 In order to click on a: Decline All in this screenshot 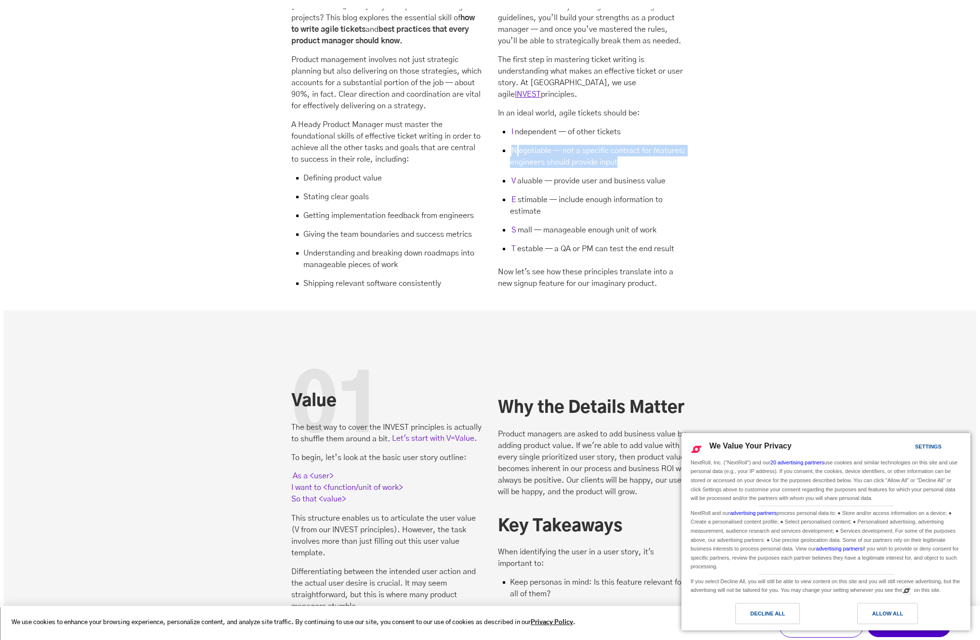, I will do `click(757, 616)`.